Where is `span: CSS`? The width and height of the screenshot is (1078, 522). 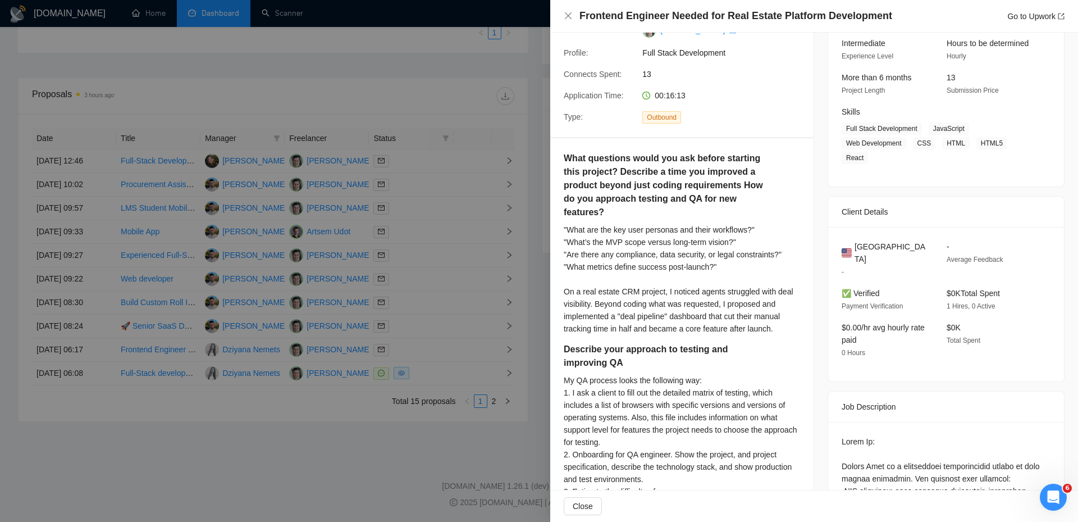
span: CSS is located at coordinates (924, 143).